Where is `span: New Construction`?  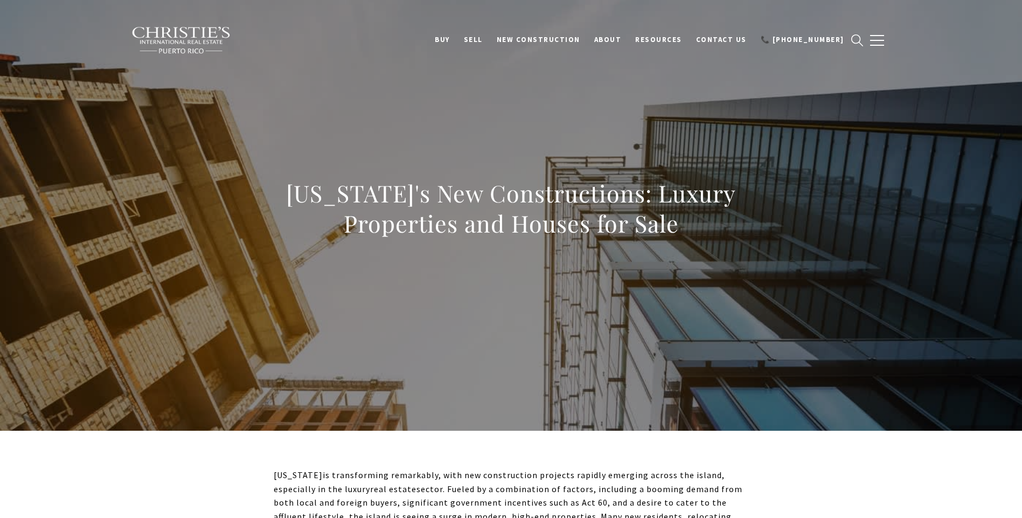 span: New Construction is located at coordinates (538, 39).